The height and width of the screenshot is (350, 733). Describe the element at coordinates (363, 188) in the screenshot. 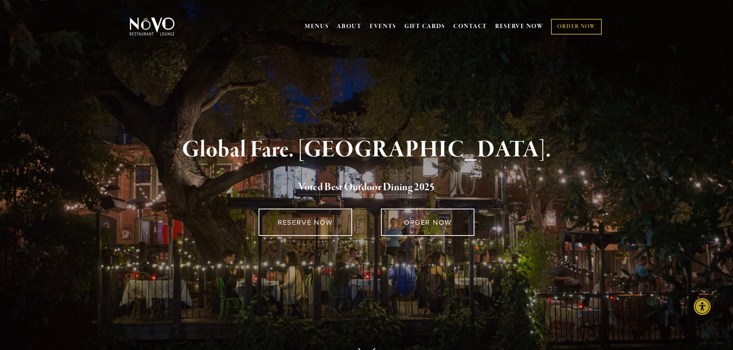

I see `a: Voted Best Outdoor Dining 202` at that location.